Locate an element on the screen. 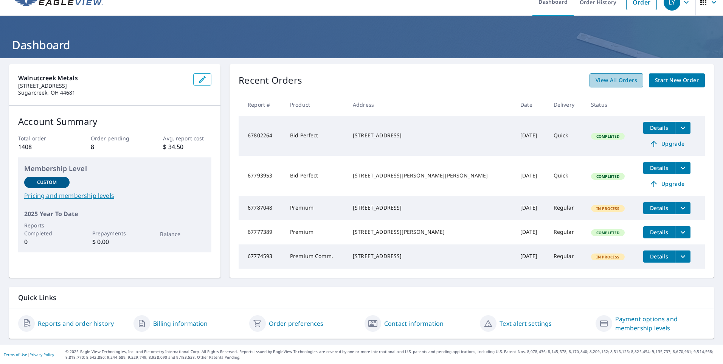 The height and width of the screenshot is (364, 723). button: filesDropdownBtn-67787048 is located at coordinates (682, 208).